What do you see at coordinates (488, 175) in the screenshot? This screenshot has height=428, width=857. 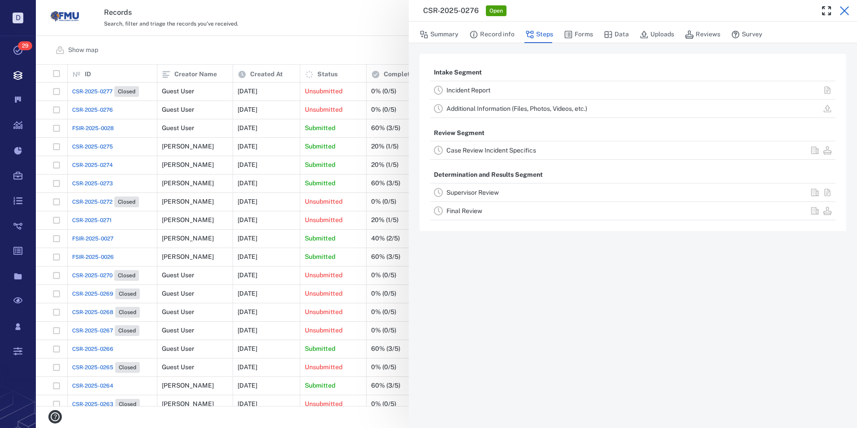 I see `p: Determination and Results Segment` at bounding box center [488, 175].